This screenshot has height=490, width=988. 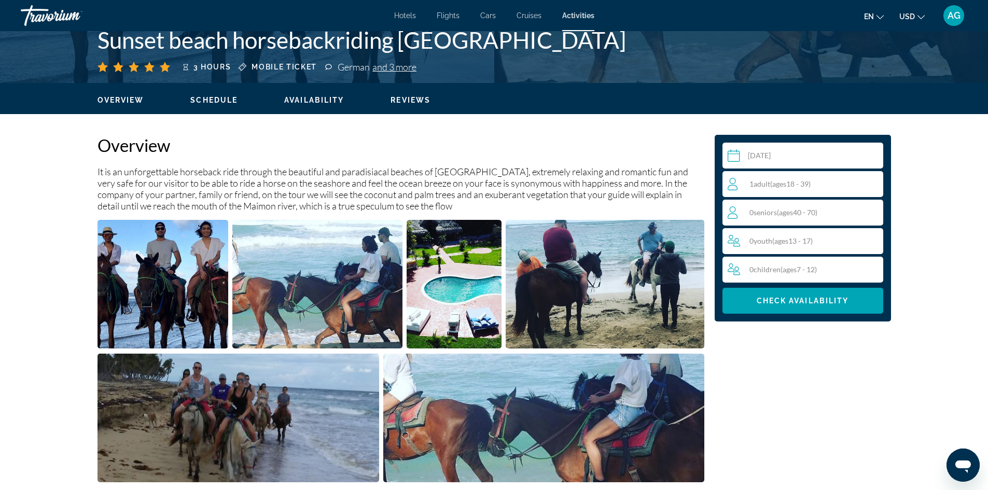 What do you see at coordinates (284, 67) in the screenshot?
I see `span: Mobile ticket` at bounding box center [284, 67].